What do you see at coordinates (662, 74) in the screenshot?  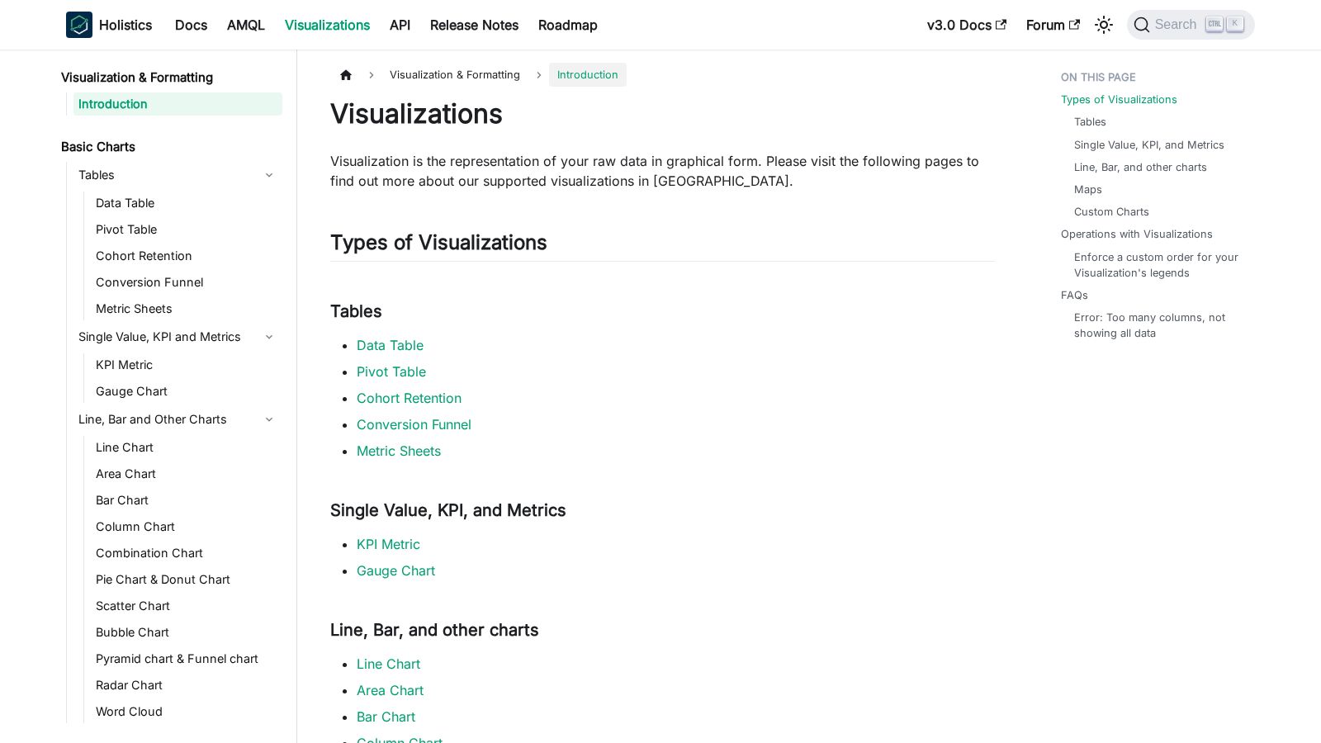 I see `nav: Breadcrumbs` at bounding box center [662, 74].